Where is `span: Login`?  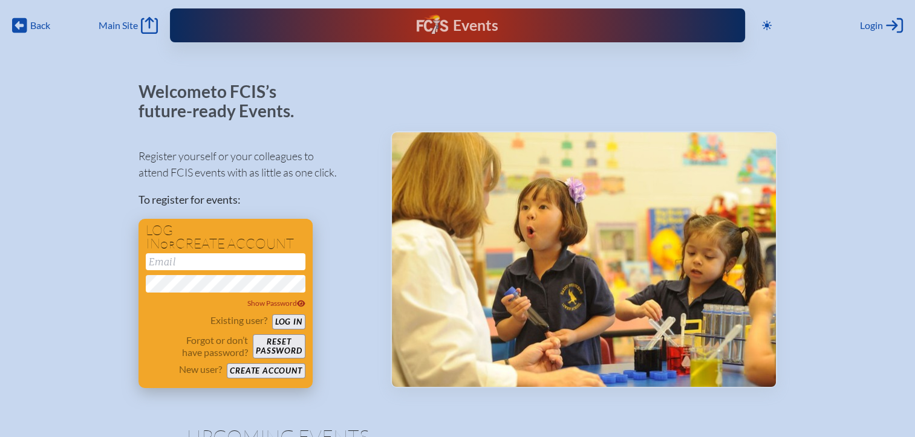
span: Login is located at coordinates (872, 25).